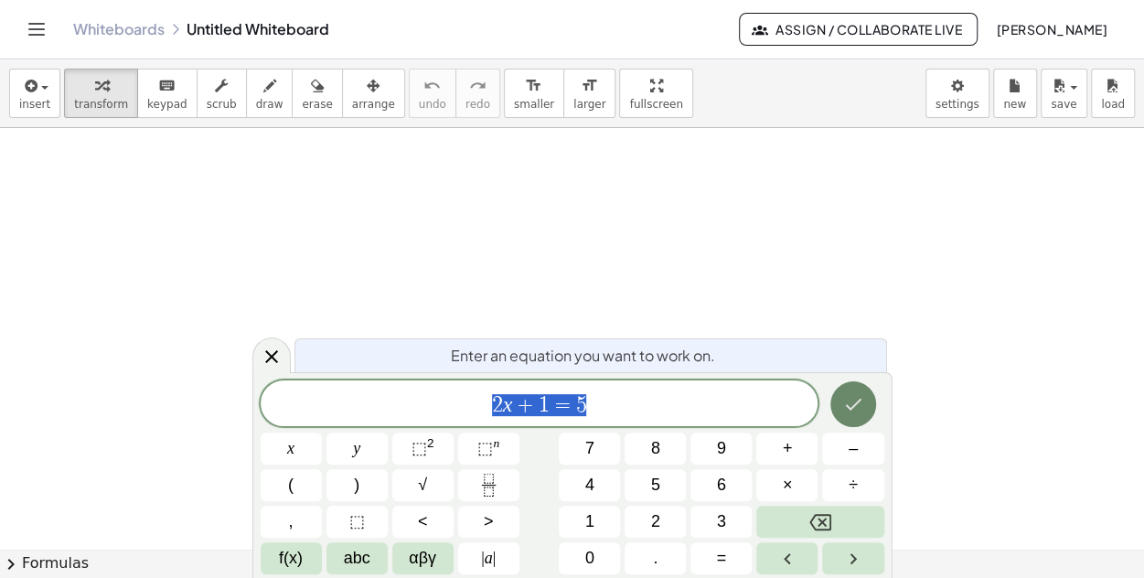 This screenshot has height=578, width=1144. I want to click on span: fullscreen, so click(656, 104).